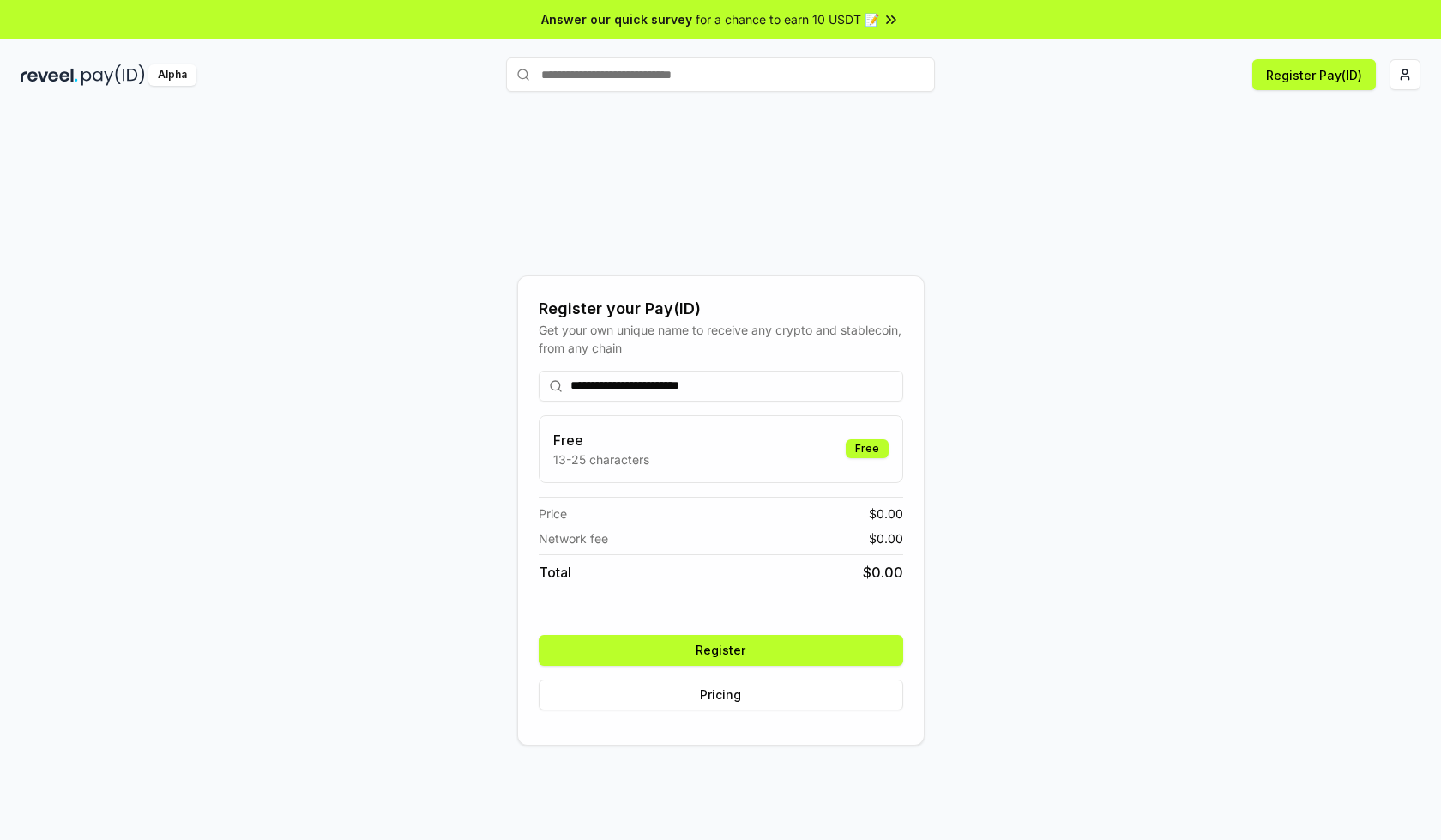  What do you see at coordinates (720, 308) in the screenshot?
I see `div: Register your Pay(ID)` at bounding box center [720, 308].